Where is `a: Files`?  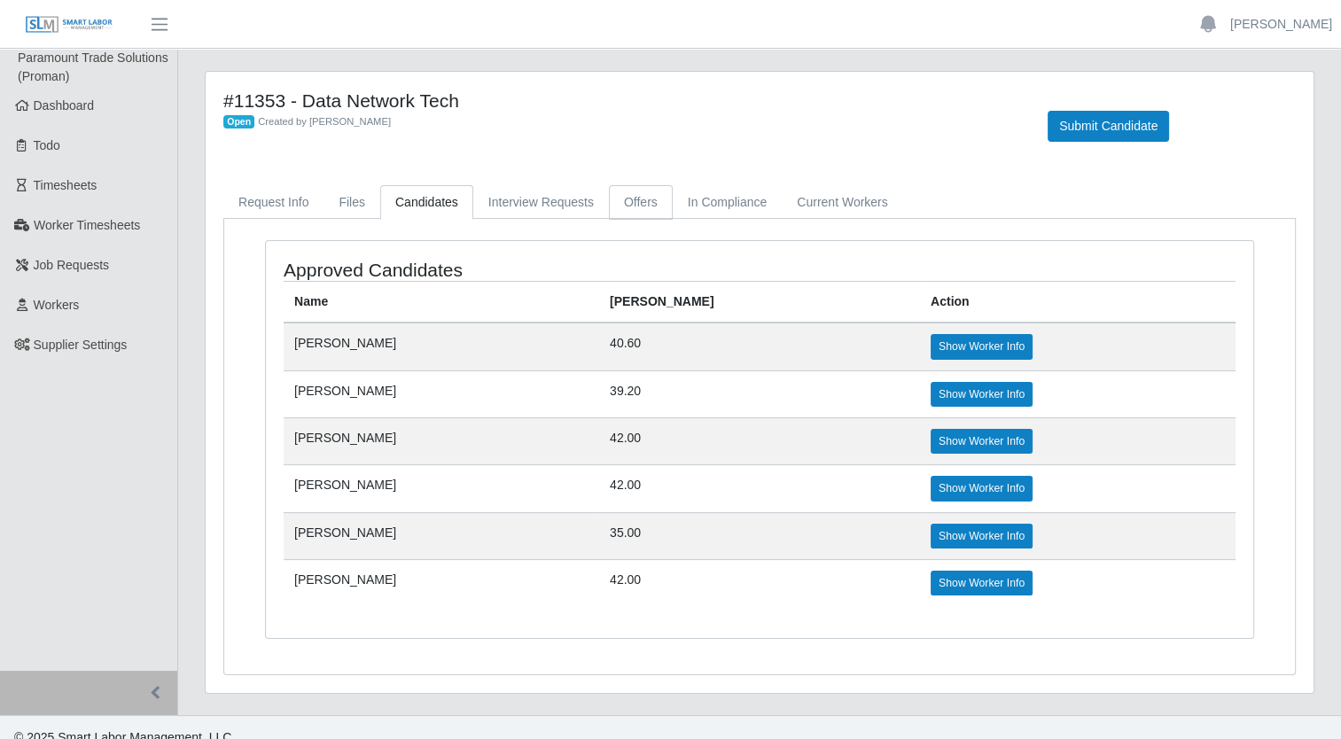 a: Files is located at coordinates (352, 202).